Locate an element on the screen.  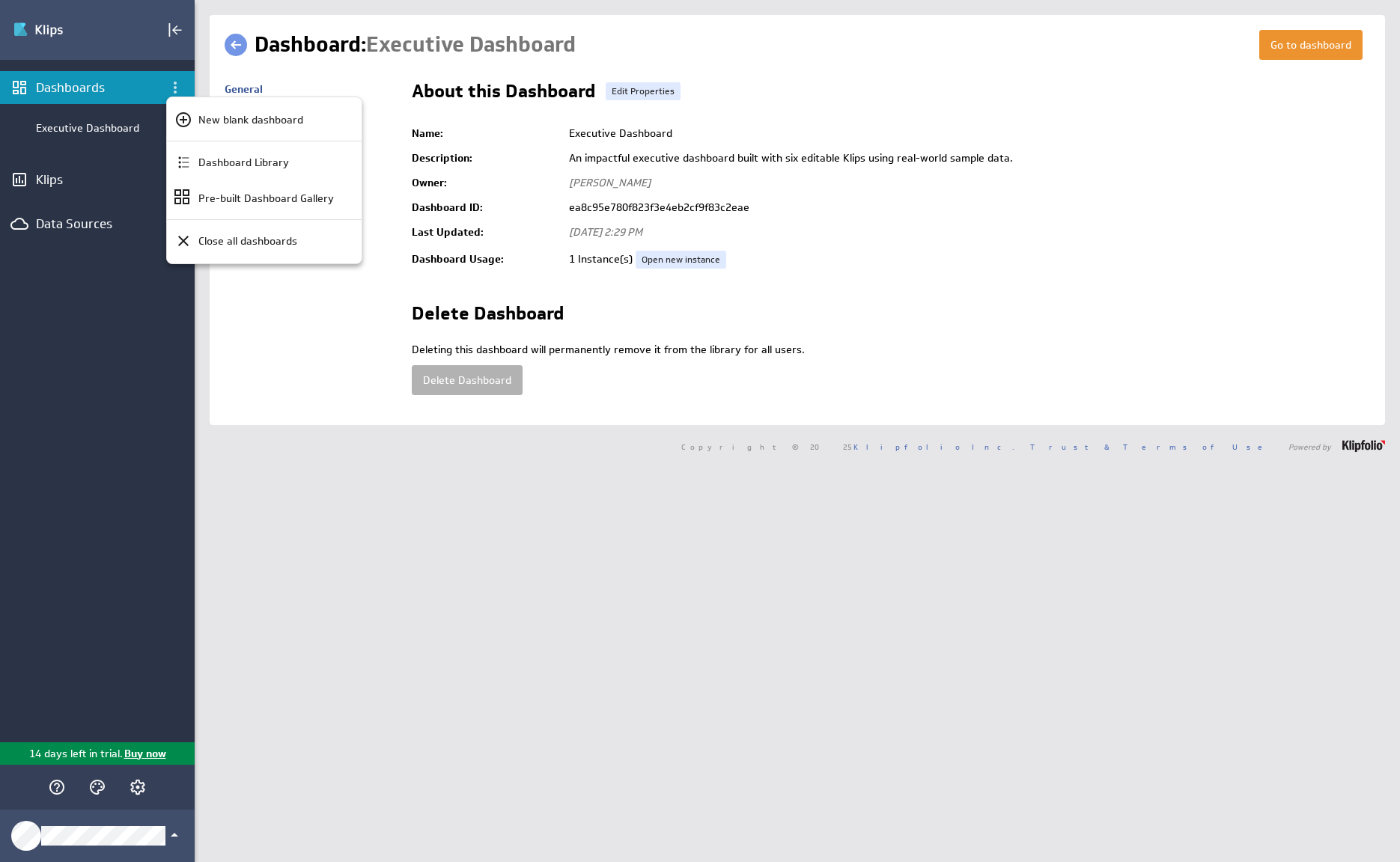
div: Close all dashboards is located at coordinates (264, 241).